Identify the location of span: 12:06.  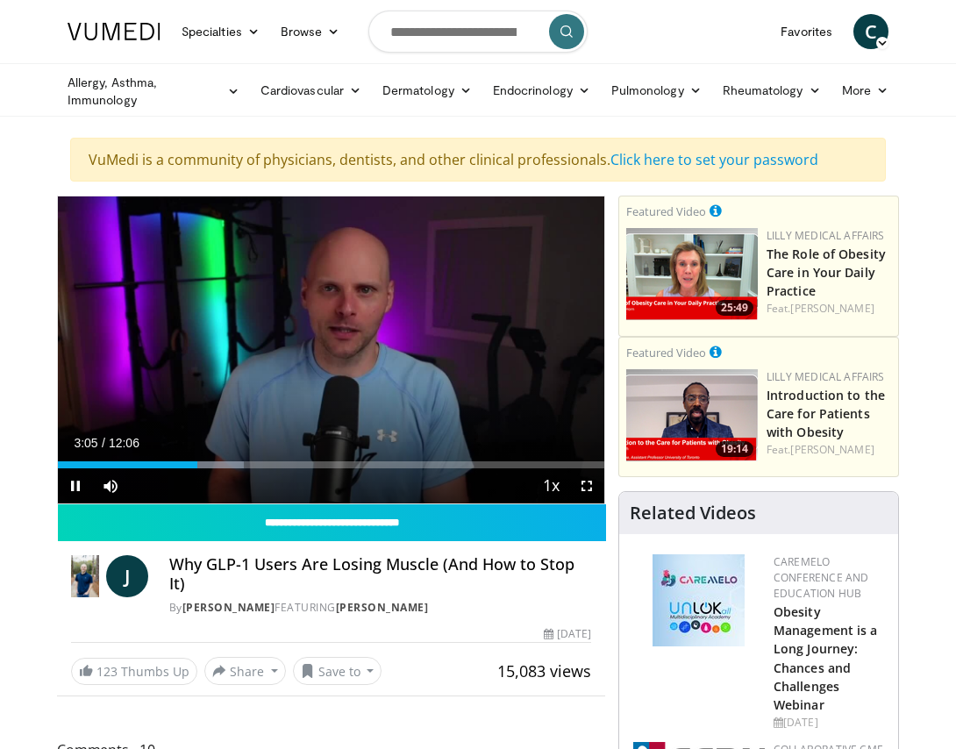
(124, 443).